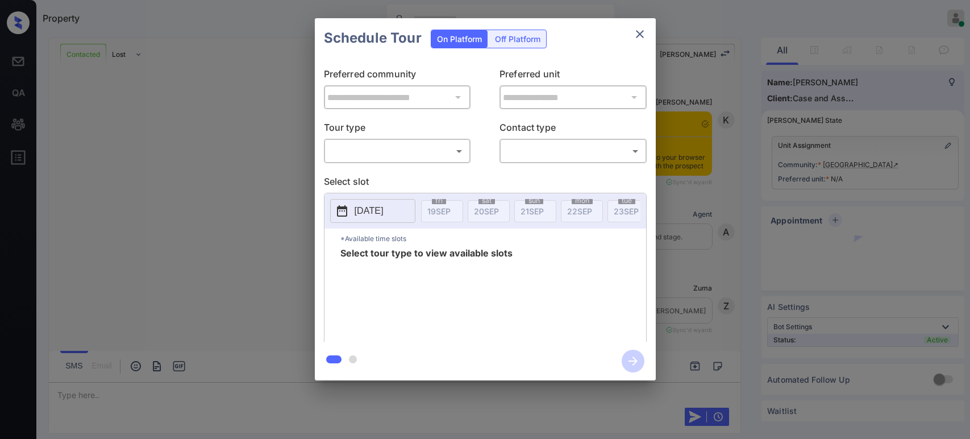 This screenshot has height=439, width=970. Describe the element at coordinates (426, 294) in the screenshot. I see `span: Select tour type to view available slots` at that location.